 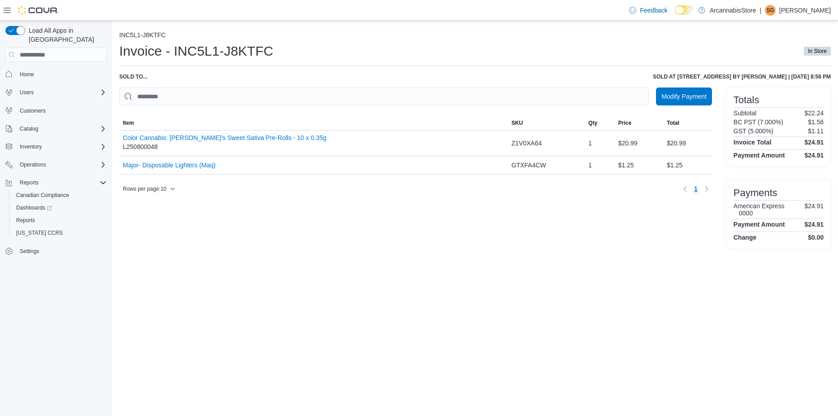 I want to click on nav: An example of EuiBreadcrumbs, so click(x=475, y=36).